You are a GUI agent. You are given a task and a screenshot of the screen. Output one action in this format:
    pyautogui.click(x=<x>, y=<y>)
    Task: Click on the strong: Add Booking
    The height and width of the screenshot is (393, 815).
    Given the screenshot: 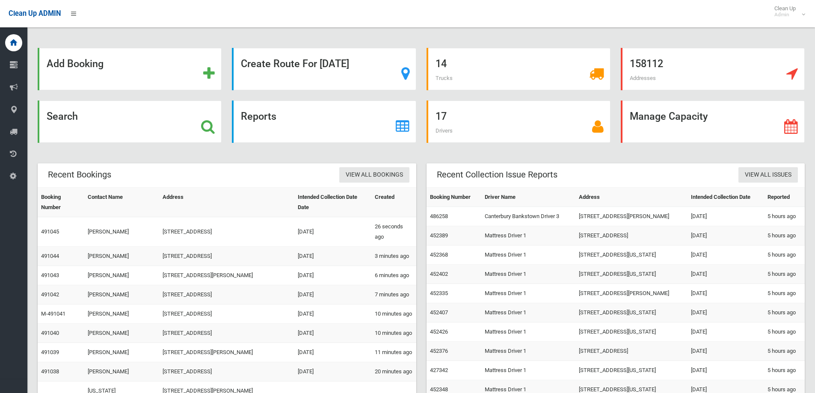 What is the action you would take?
    pyautogui.click(x=75, y=64)
    